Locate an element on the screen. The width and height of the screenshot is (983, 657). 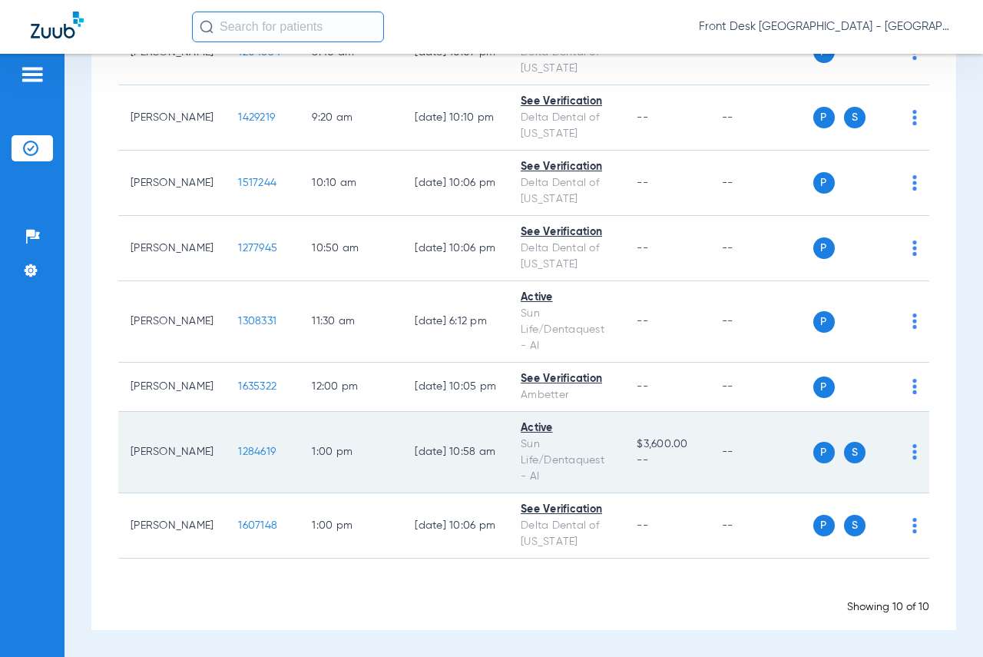
span: Showing 10 of 10 is located at coordinates (888, 607).